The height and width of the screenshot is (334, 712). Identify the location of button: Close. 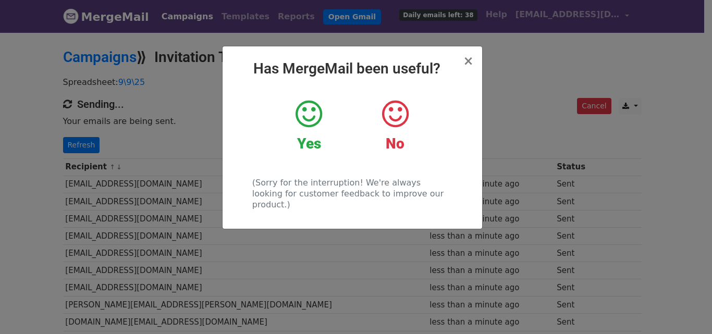
(468, 61).